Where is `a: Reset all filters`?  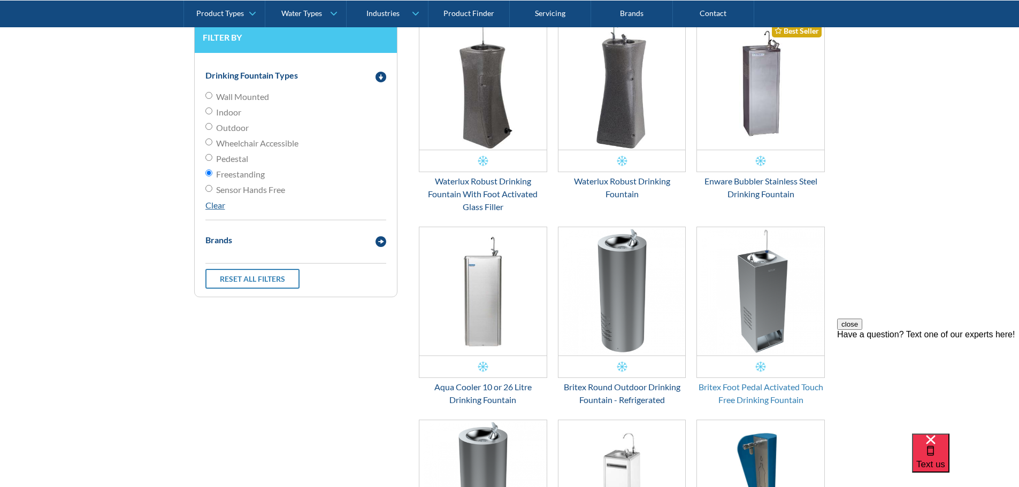 a: Reset all filters is located at coordinates (252, 279).